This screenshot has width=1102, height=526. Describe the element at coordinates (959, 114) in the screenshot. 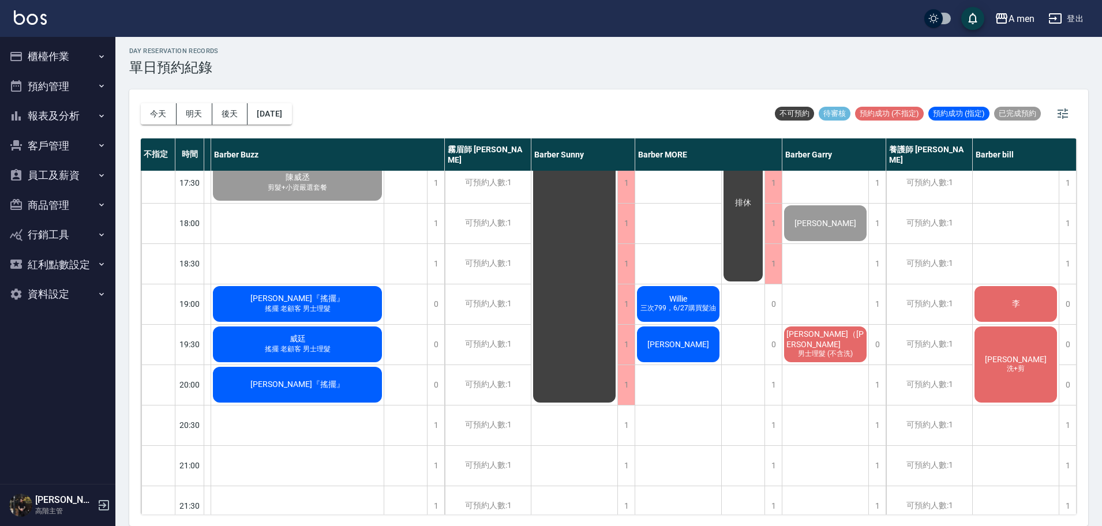

I see `span: 預約成功 (指定)` at that location.